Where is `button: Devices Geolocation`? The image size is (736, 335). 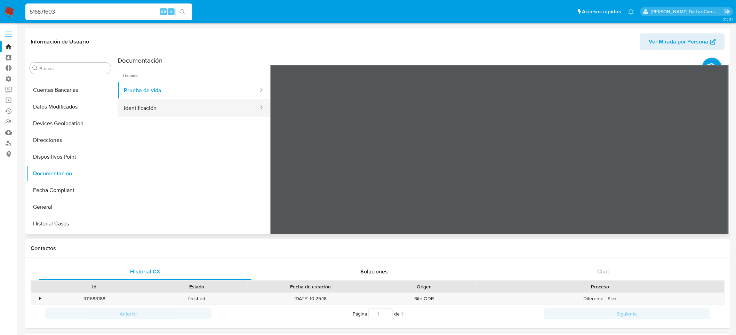
button: Devices Geolocation is located at coordinates (70, 123).